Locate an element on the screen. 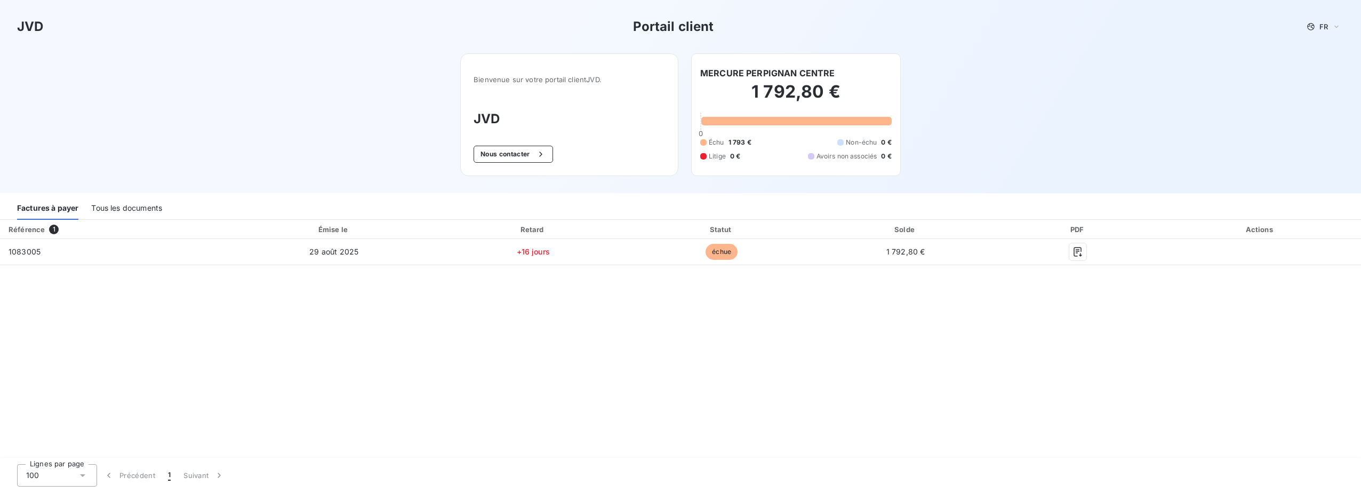 The height and width of the screenshot is (493, 1361). div: Actions is located at coordinates (1260, 229).